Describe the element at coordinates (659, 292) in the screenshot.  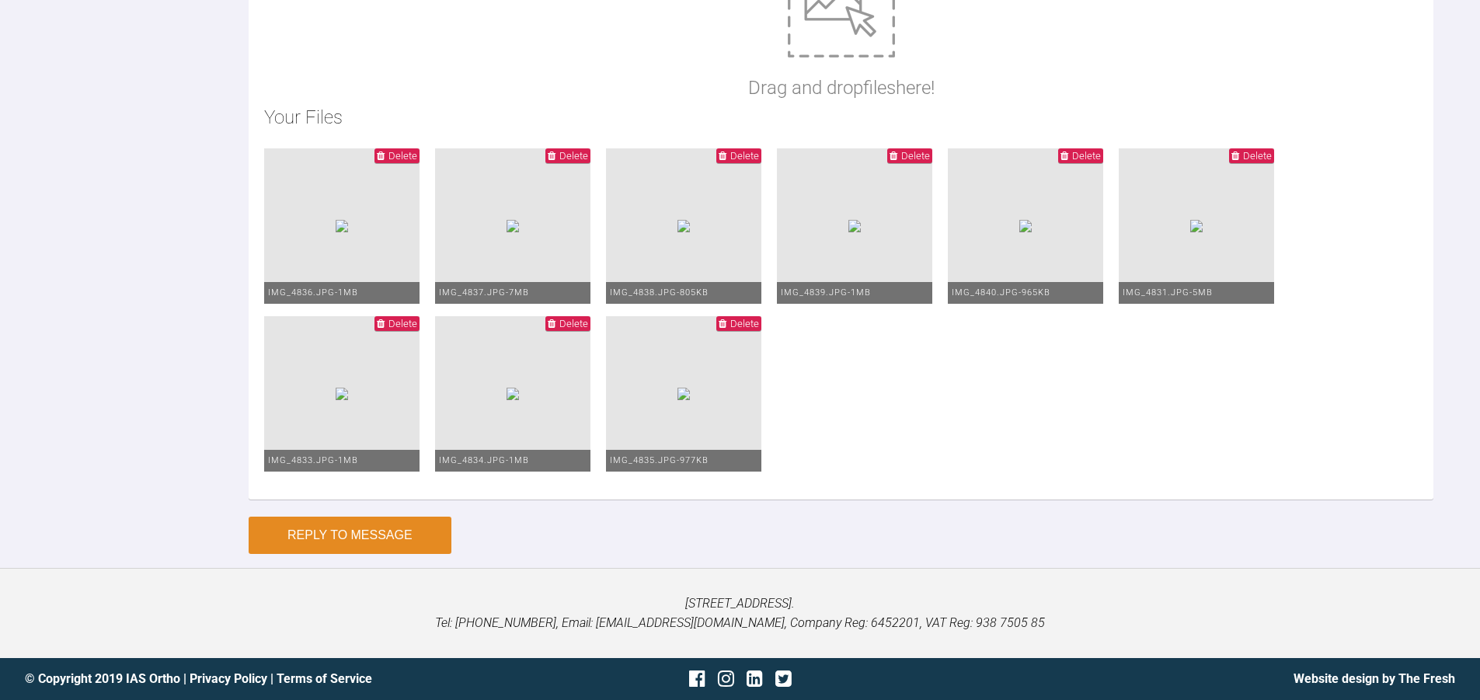
I see `span: IMG_4838.JPG - 805KB` at that location.